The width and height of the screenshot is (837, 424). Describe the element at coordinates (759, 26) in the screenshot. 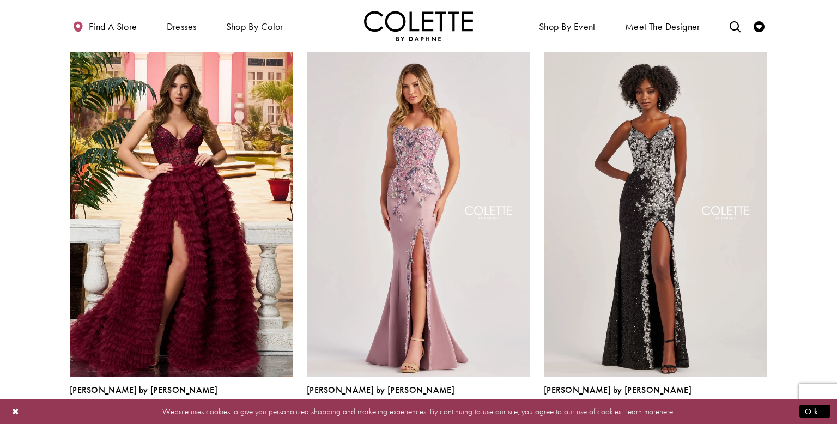

I see `a: Check Wishlist` at that location.